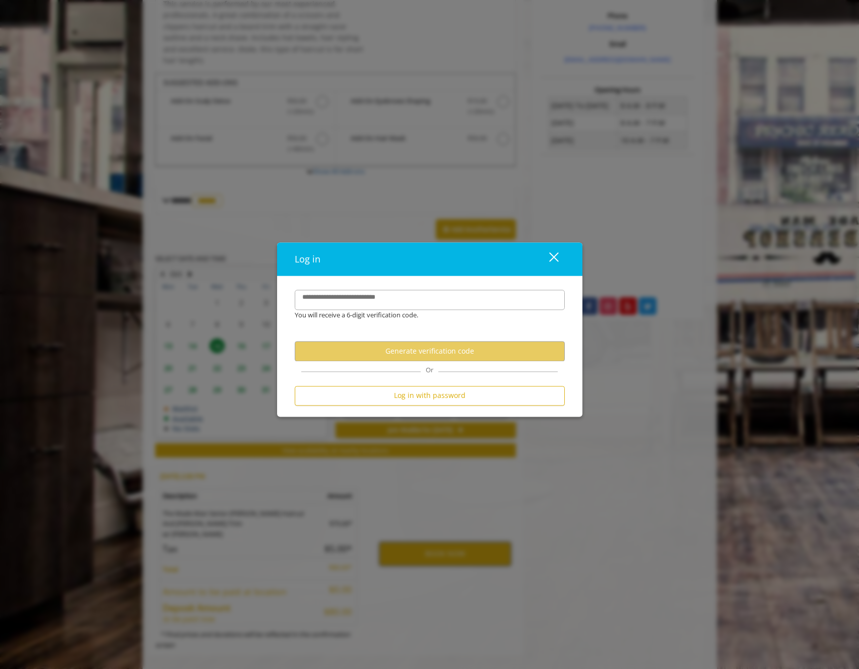 The image size is (859, 669). What do you see at coordinates (429, 370) in the screenshot?
I see `span: Or` at bounding box center [429, 370].